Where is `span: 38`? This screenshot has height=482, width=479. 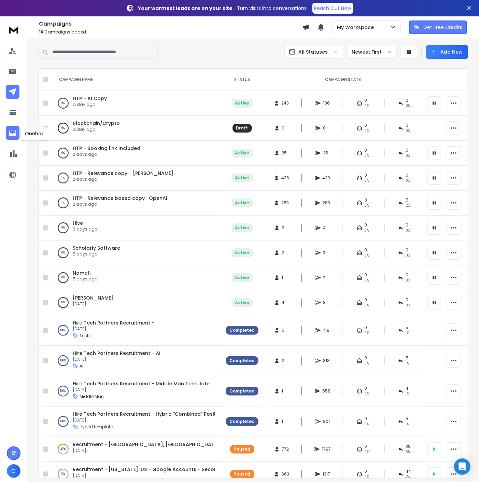 span: 38 is located at coordinates (408, 447).